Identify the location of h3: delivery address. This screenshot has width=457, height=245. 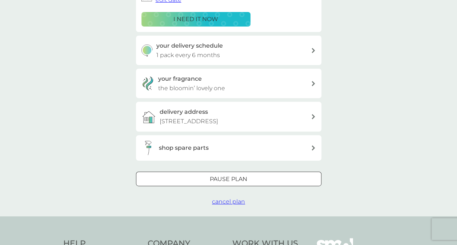
(183, 112).